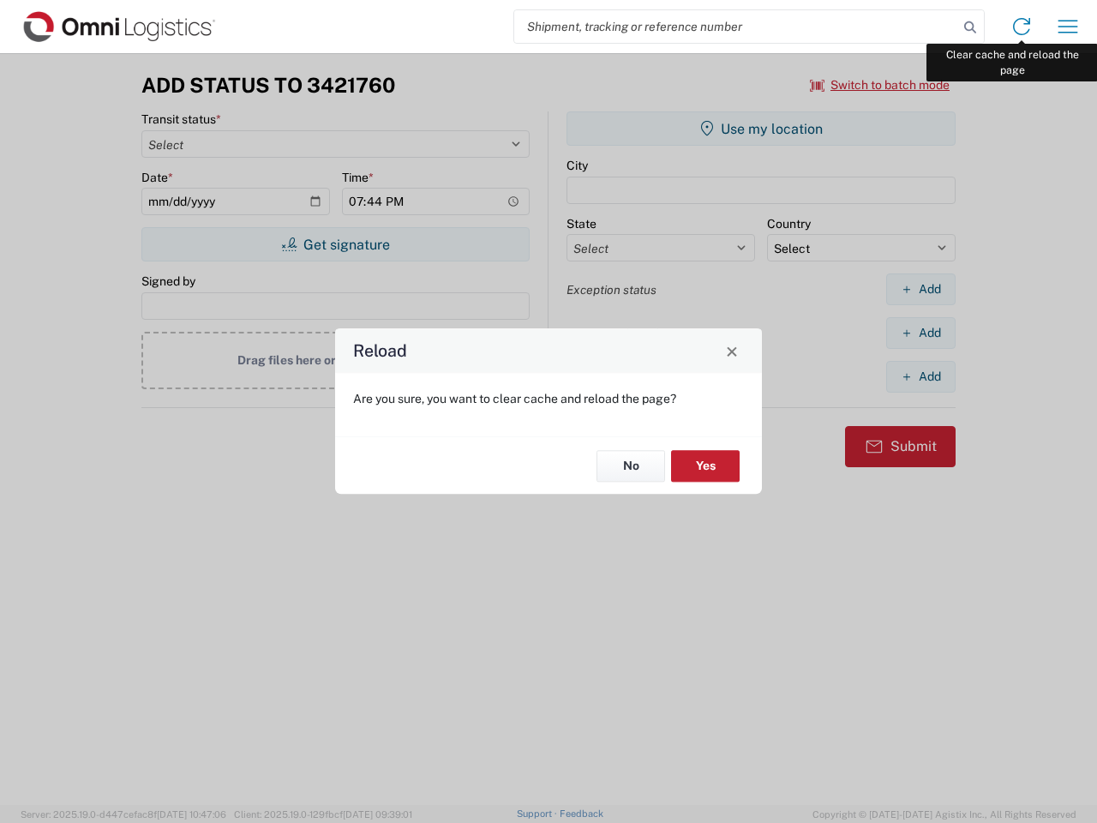  I want to click on input: Shipment, tracking or reference number, so click(736, 27).